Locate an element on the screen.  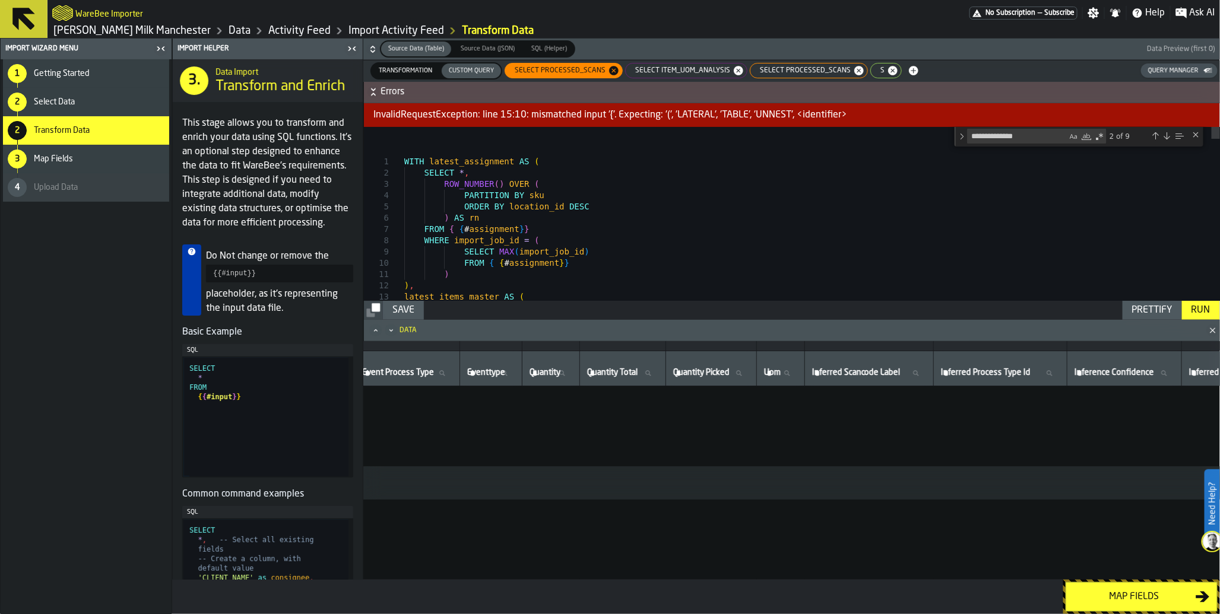
li: menu Getting Started is located at coordinates (86, 74).